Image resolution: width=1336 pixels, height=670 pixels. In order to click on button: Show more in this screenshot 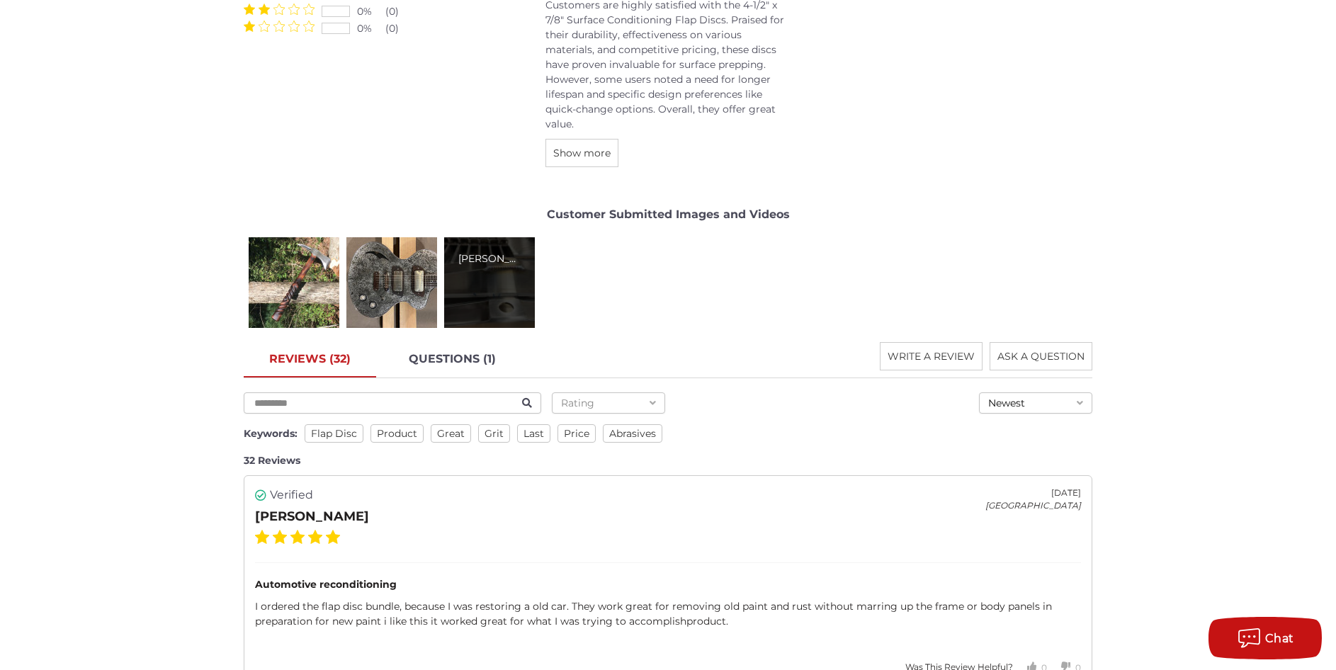, I will do `click(581, 153)`.